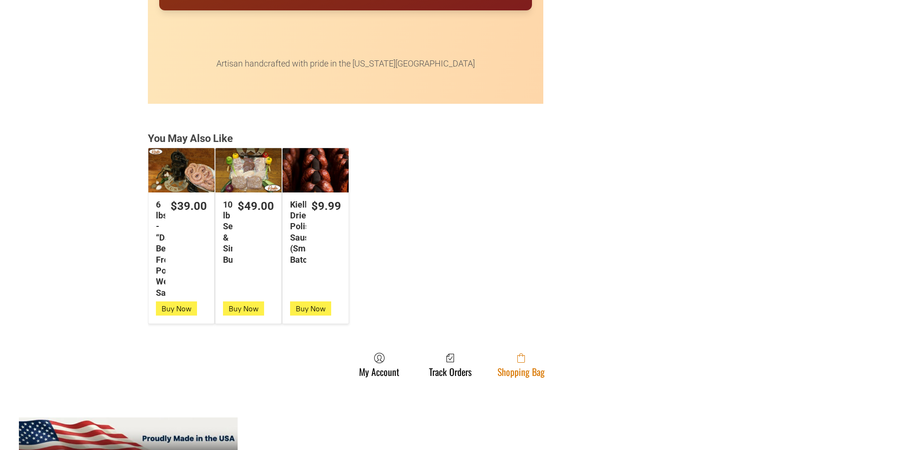 Image resolution: width=900 pixels, height=450 pixels. Describe the element at coordinates (228, 232) in the screenshot. I see `div: 10 lb Seniors & Singles Bundles` at that location.